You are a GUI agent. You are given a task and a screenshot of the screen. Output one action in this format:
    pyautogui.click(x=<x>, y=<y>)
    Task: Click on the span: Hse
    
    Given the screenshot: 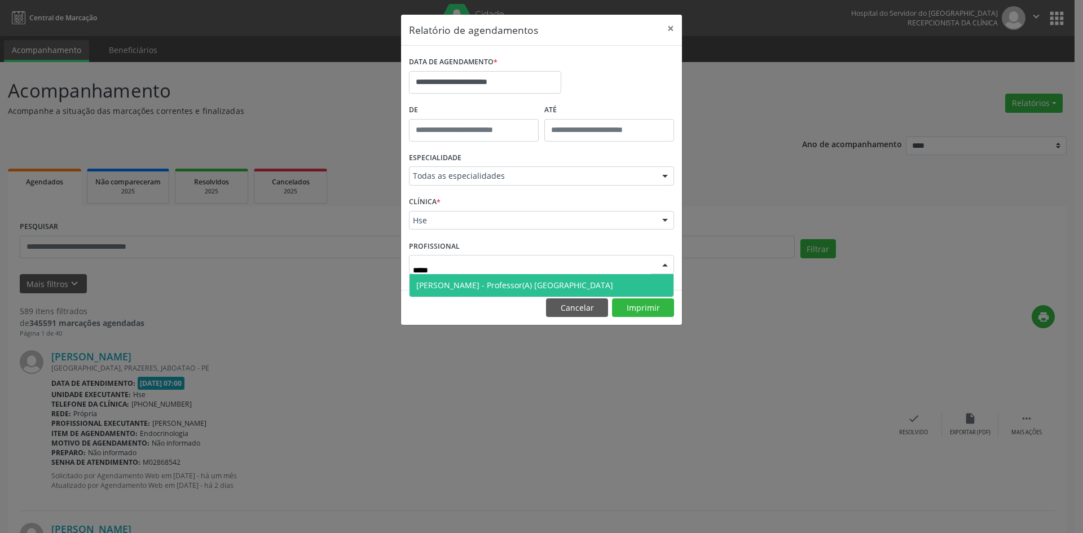 What is the action you would take?
    pyautogui.click(x=532, y=221)
    